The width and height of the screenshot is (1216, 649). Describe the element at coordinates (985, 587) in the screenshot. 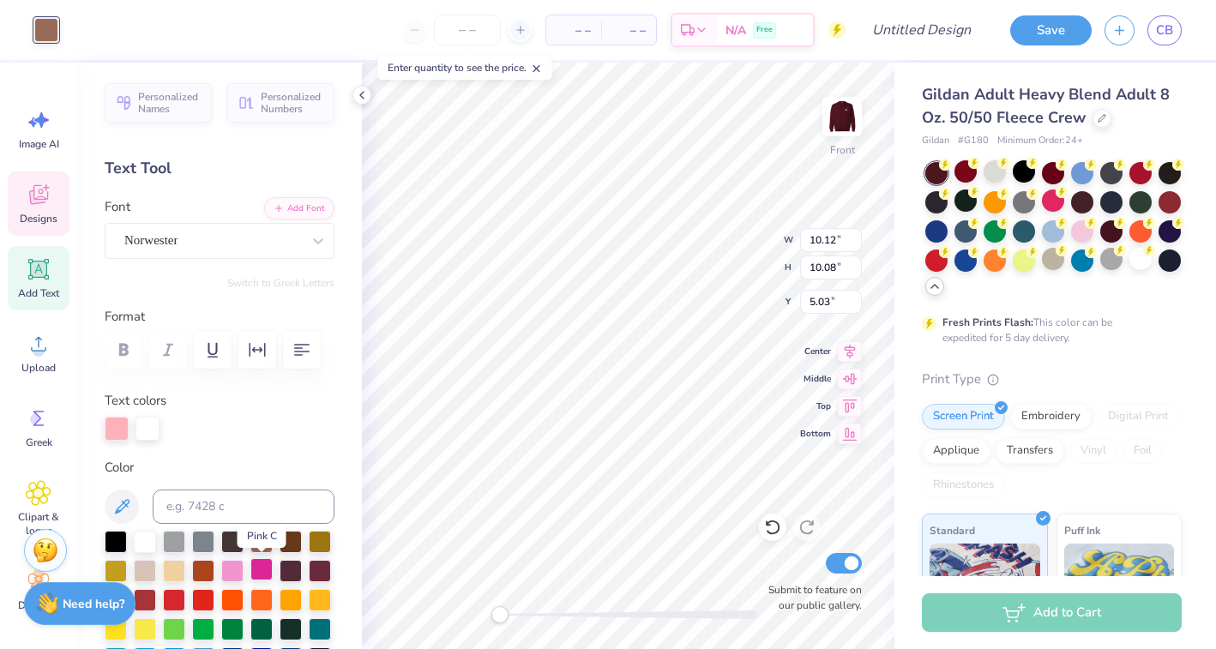

I see `img: Standard` at that location.